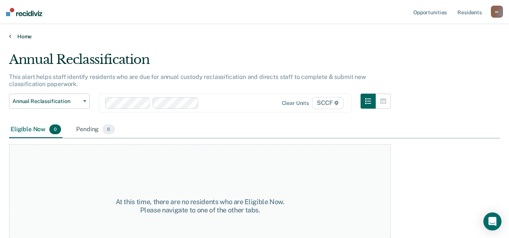  Describe the element at coordinates (95, 130) in the screenshot. I see `div: Pending8` at that location.